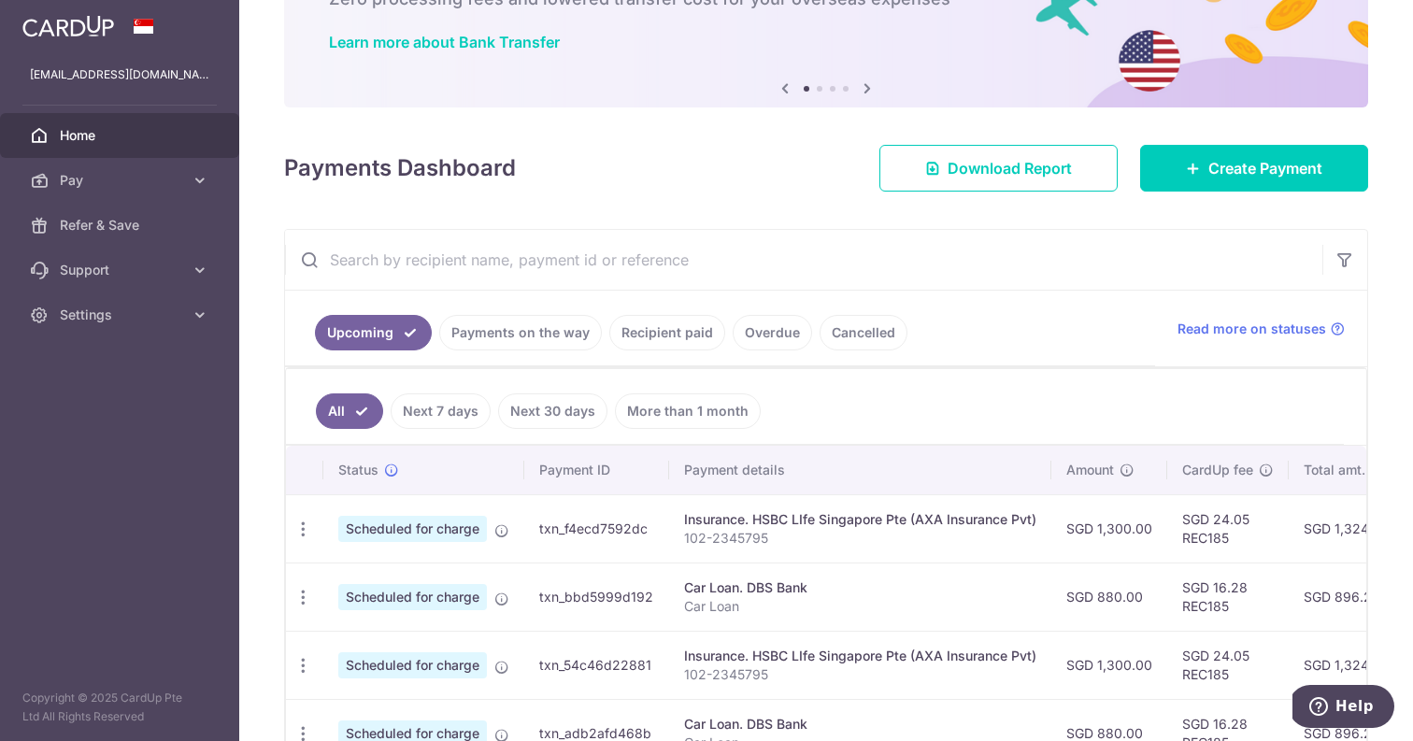 Image resolution: width=1413 pixels, height=741 pixels. What do you see at coordinates (1228, 596) in the screenshot?
I see `td: SGD 16.28 REC185` at bounding box center [1228, 596].